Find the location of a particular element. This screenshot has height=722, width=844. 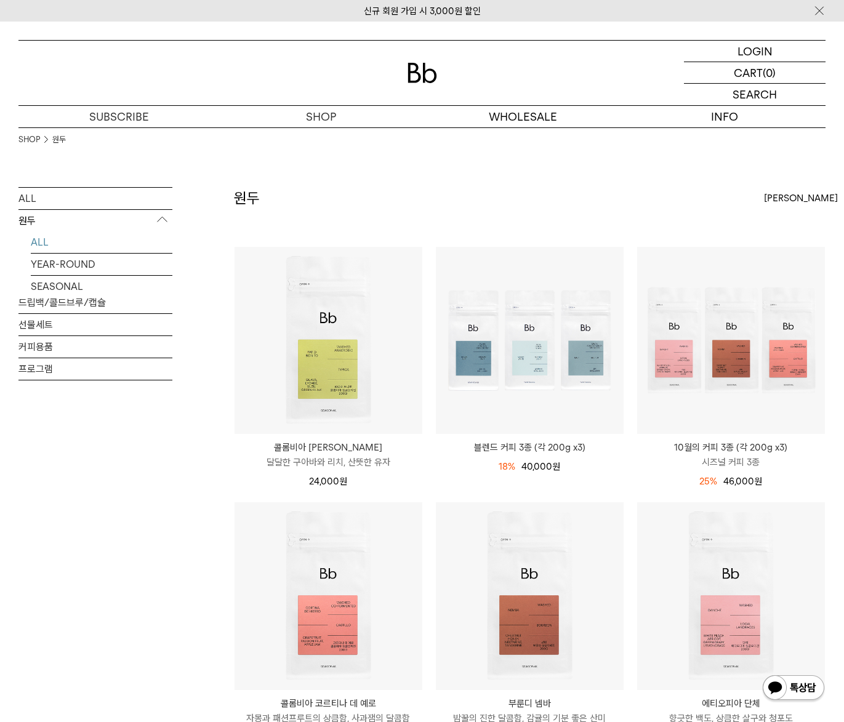

a: 원두 is located at coordinates (59, 140).